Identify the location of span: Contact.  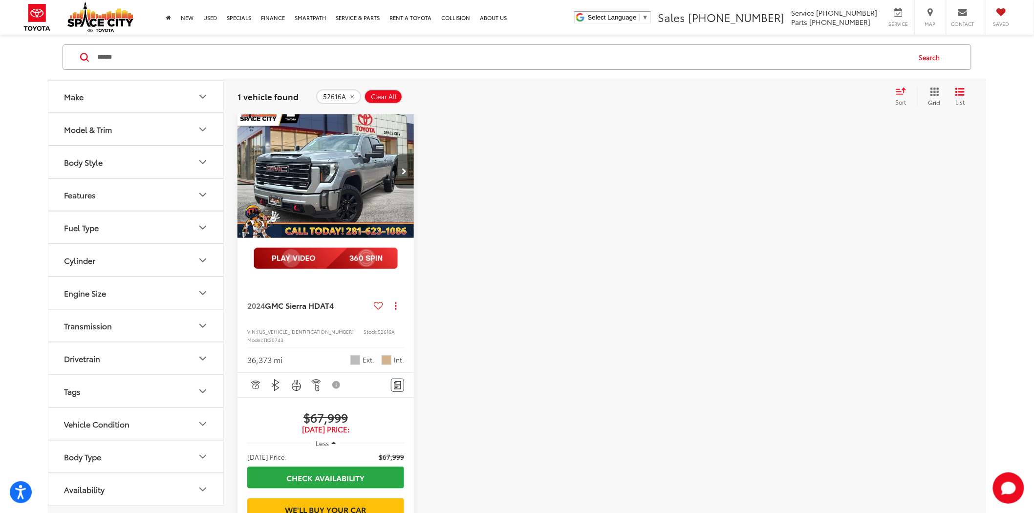
(963, 24).